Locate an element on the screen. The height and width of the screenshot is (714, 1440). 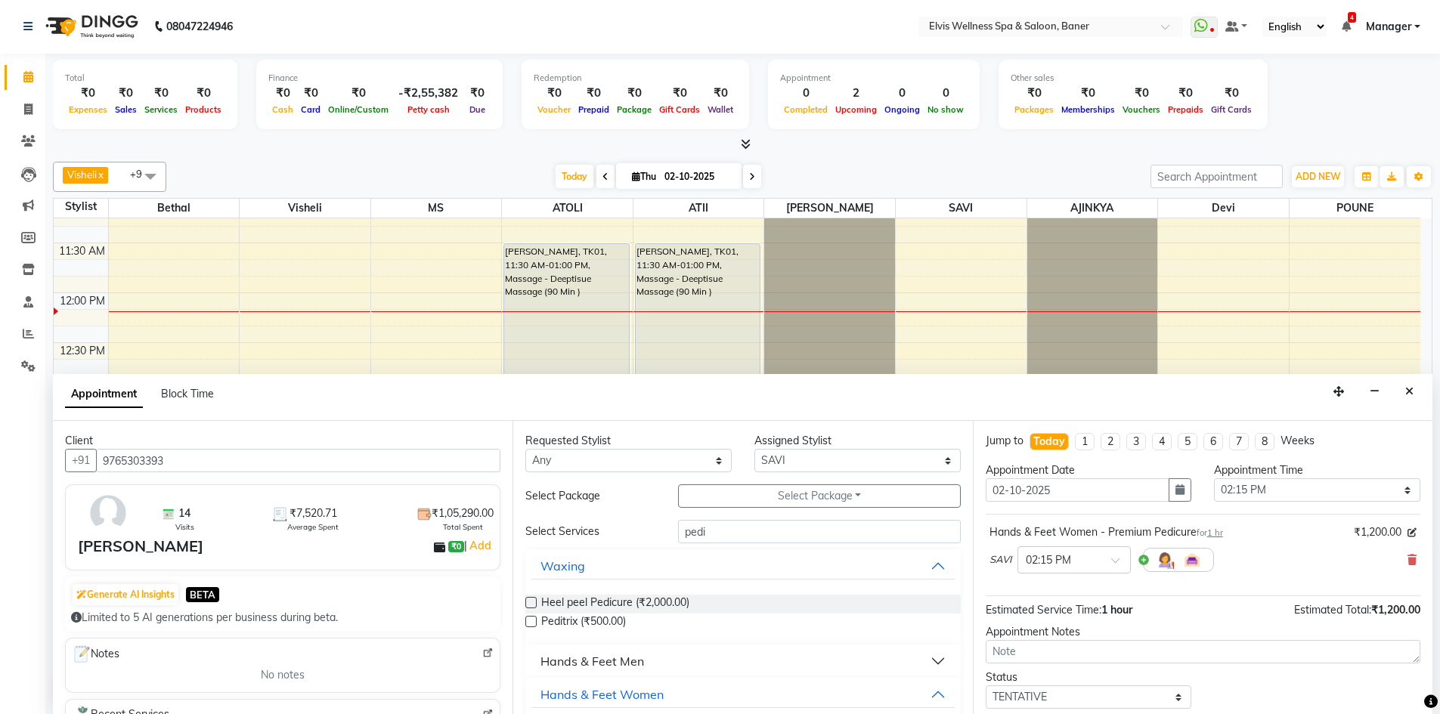
div: 11:30 AM is located at coordinates (82, 251).